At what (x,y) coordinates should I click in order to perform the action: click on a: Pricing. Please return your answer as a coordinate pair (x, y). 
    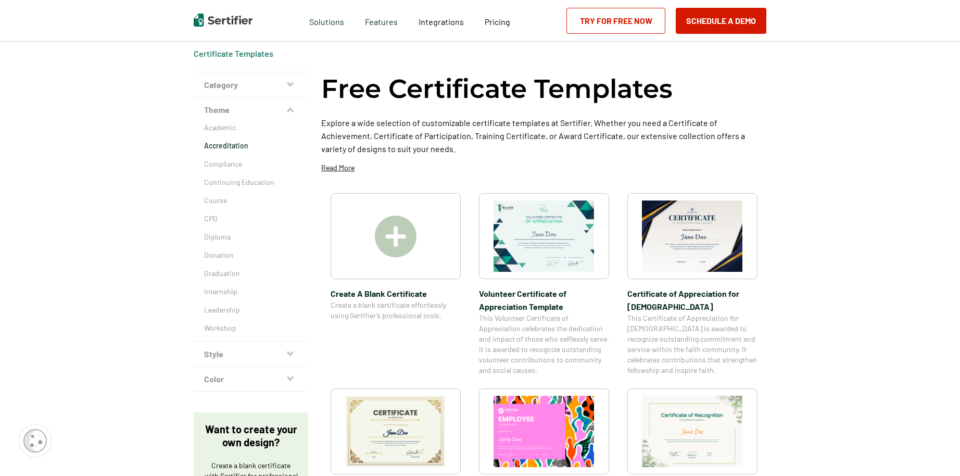
    Looking at the image, I should click on (497, 20).